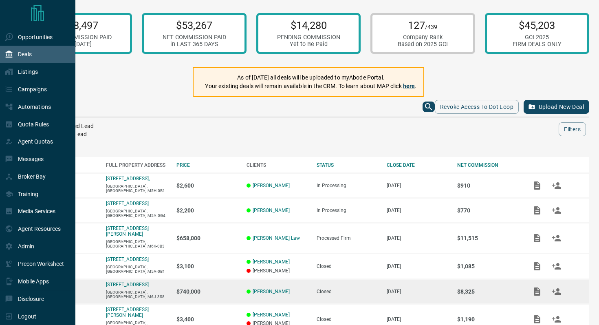  Describe the element at coordinates (488, 185) in the screenshot. I see `p: $910` at that location.